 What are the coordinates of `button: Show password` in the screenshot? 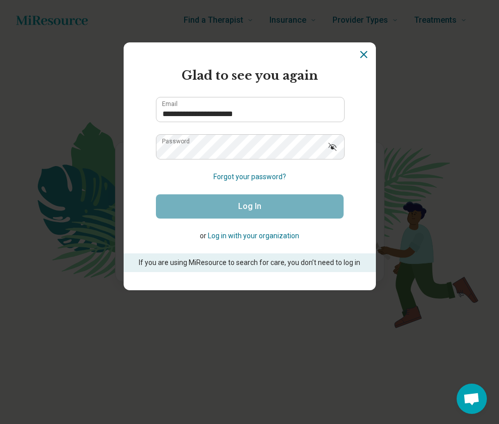 It's located at (333, 146).